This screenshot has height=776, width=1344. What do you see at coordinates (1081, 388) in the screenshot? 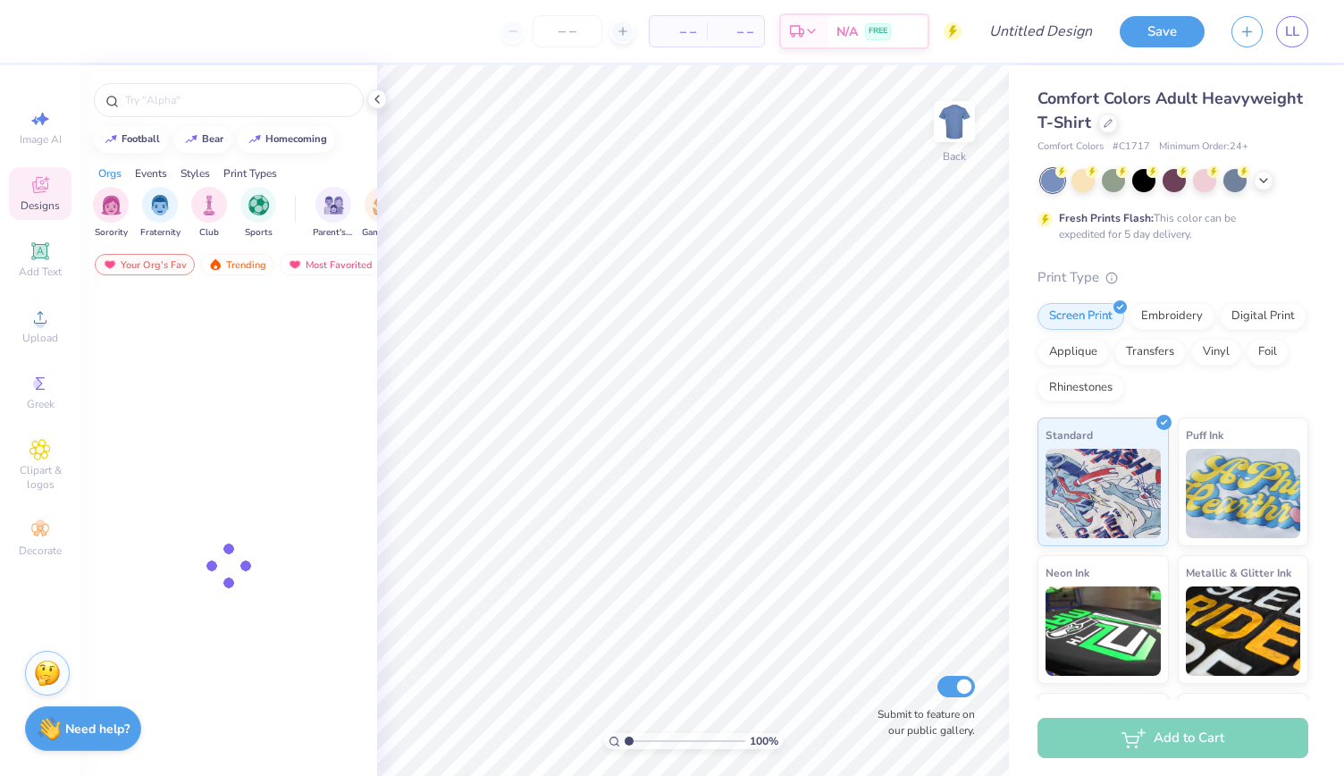
I see `div: Rhinestones` at bounding box center [1081, 388].